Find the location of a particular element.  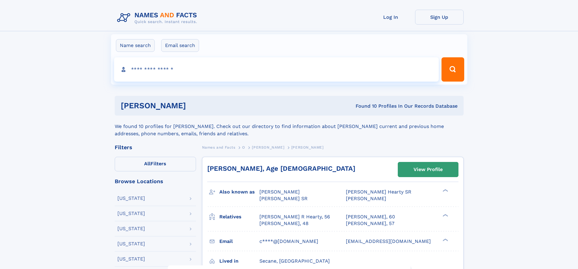

div: Filters is located at coordinates (155, 147).